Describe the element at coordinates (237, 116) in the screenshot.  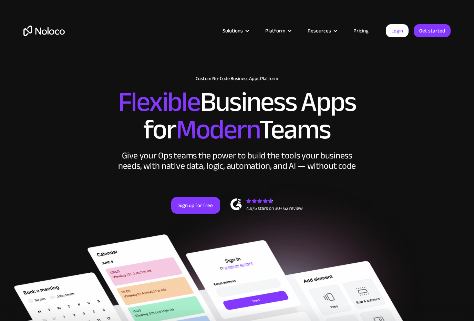
I see `h2: Business Apps for Teams` at that location.